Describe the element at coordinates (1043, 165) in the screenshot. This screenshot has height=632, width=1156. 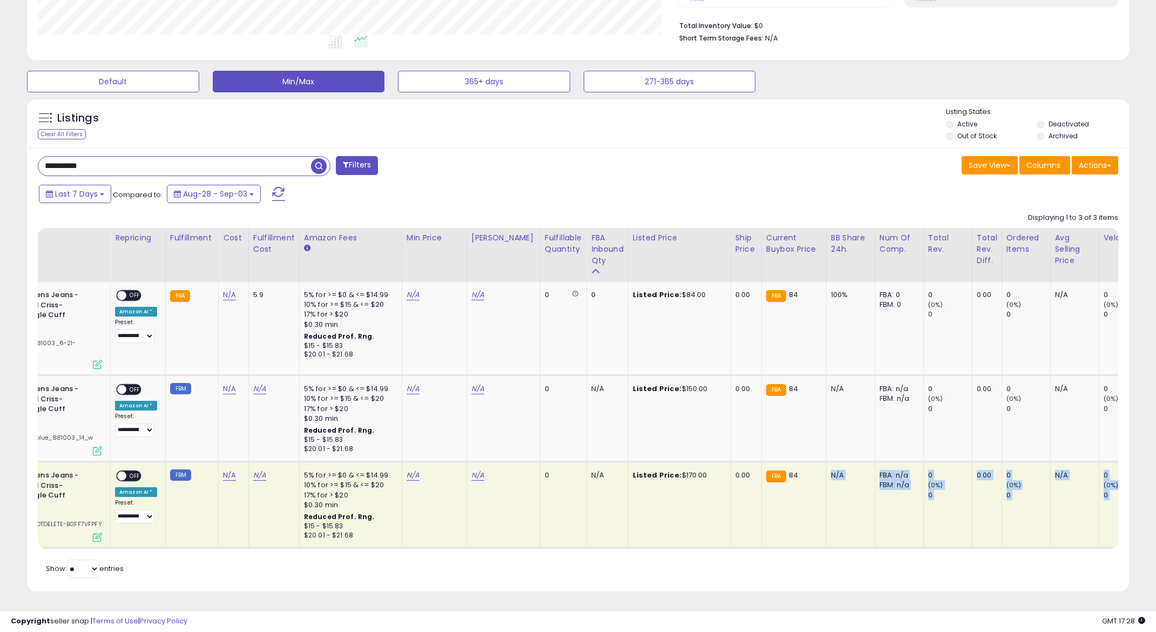
I see `span: Columns` at that location.